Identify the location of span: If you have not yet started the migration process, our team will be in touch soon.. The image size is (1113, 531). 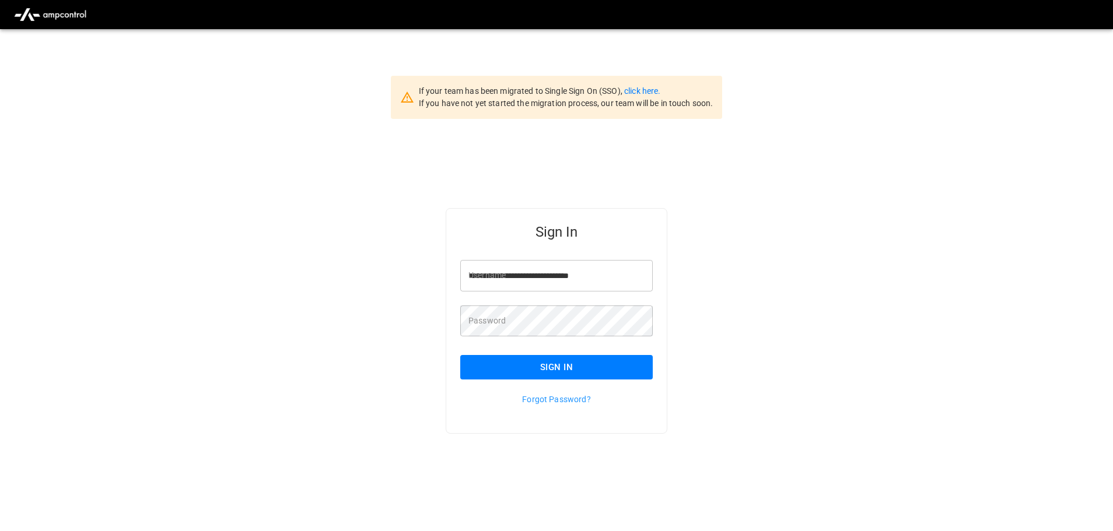
(566, 103).